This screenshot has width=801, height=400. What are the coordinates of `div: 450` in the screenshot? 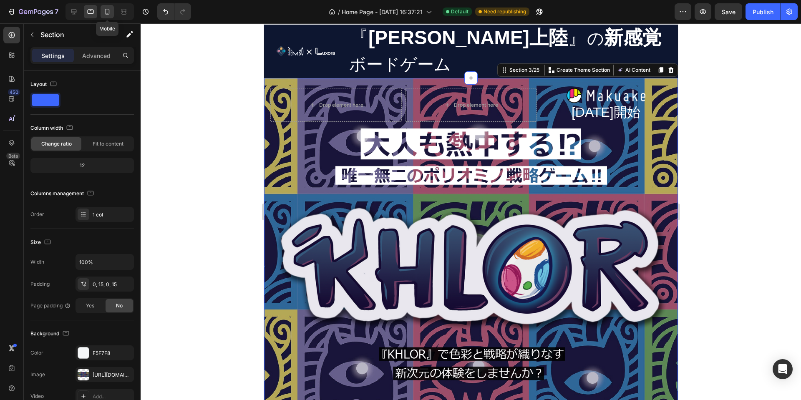 It's located at (14, 92).